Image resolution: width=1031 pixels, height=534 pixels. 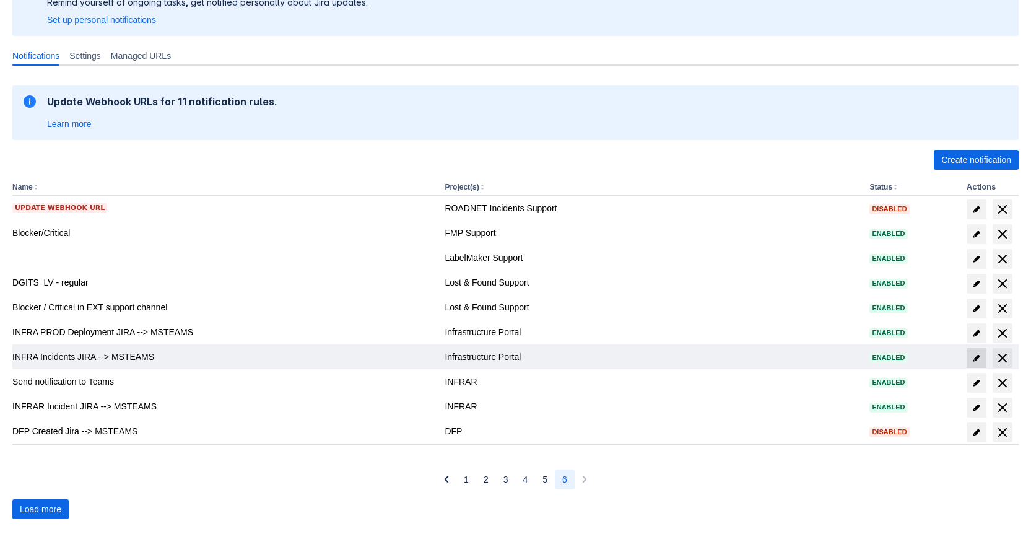 What do you see at coordinates (40, 509) in the screenshot?
I see `button: Load more` at bounding box center [40, 509].